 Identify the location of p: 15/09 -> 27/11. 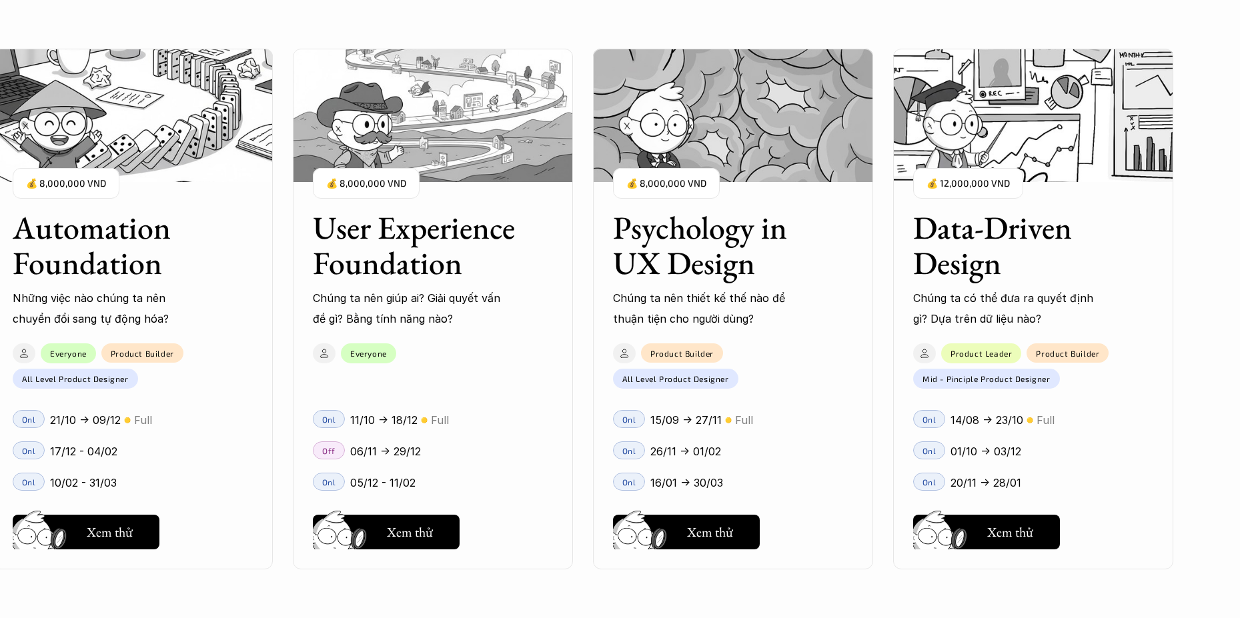
(686, 420).